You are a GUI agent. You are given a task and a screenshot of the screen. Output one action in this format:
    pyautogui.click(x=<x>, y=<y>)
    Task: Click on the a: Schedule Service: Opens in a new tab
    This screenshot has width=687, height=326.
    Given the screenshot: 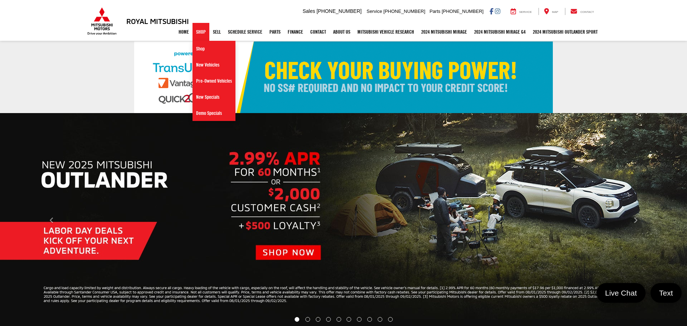 What is the action you would take?
    pyautogui.click(x=245, y=32)
    